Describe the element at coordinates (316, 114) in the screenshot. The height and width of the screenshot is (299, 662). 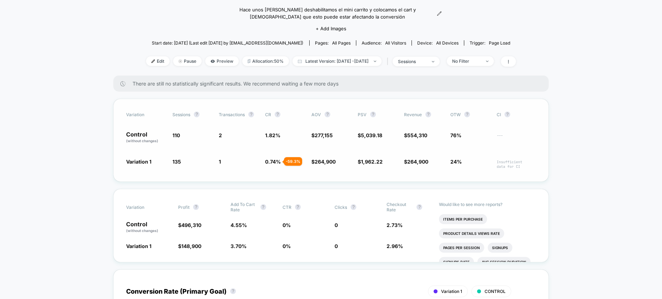
I see `span: AOV` at that location.